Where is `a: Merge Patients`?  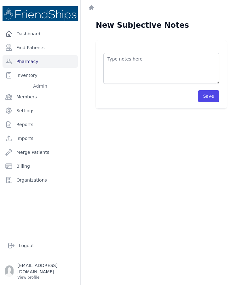 a: Merge Patients is located at coordinates (40, 152).